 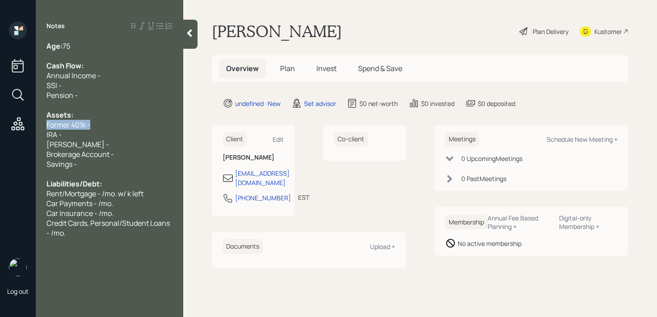 What do you see at coordinates (80, 154) in the screenshot?
I see `span: Brokerage Account -` at bounding box center [80, 154].